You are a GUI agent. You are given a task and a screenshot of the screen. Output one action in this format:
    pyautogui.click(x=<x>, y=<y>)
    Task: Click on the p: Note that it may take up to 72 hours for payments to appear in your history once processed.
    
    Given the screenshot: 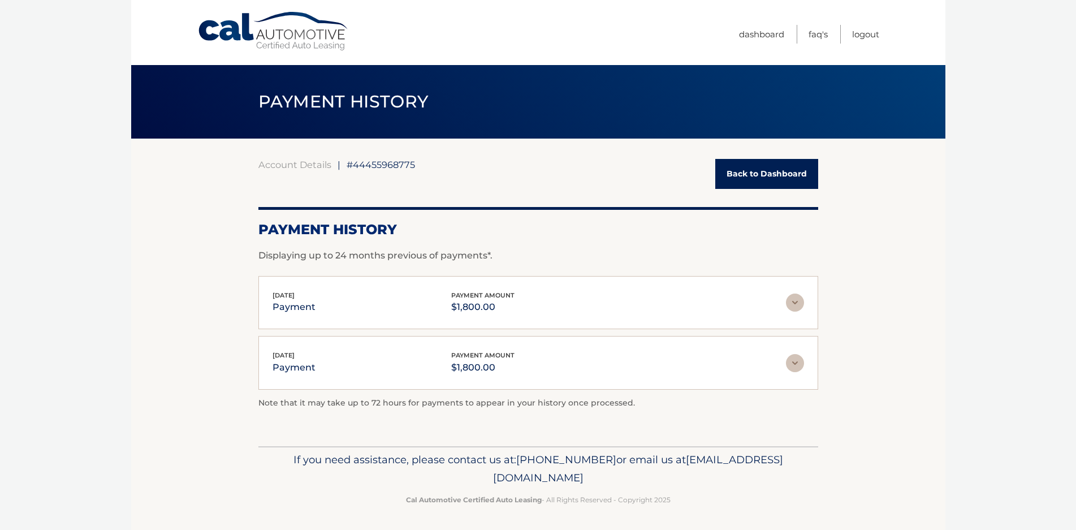 What is the action you would take?
    pyautogui.click(x=538, y=403)
    